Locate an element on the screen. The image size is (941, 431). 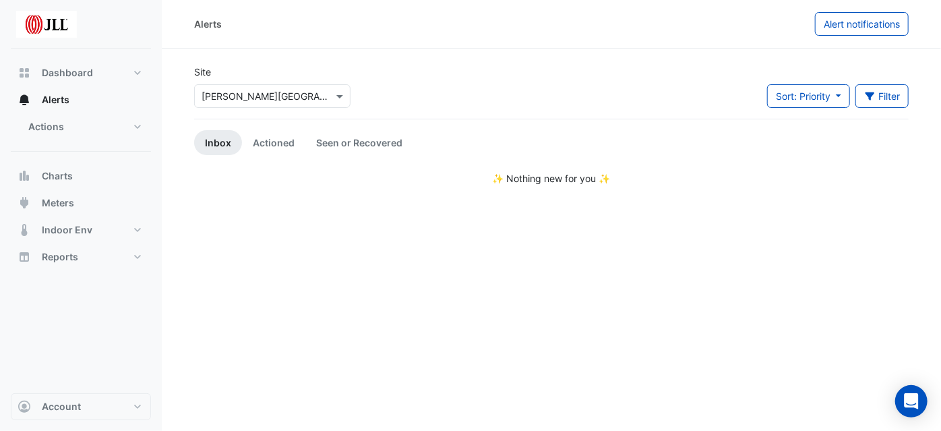
button: Reports is located at coordinates (81, 257).